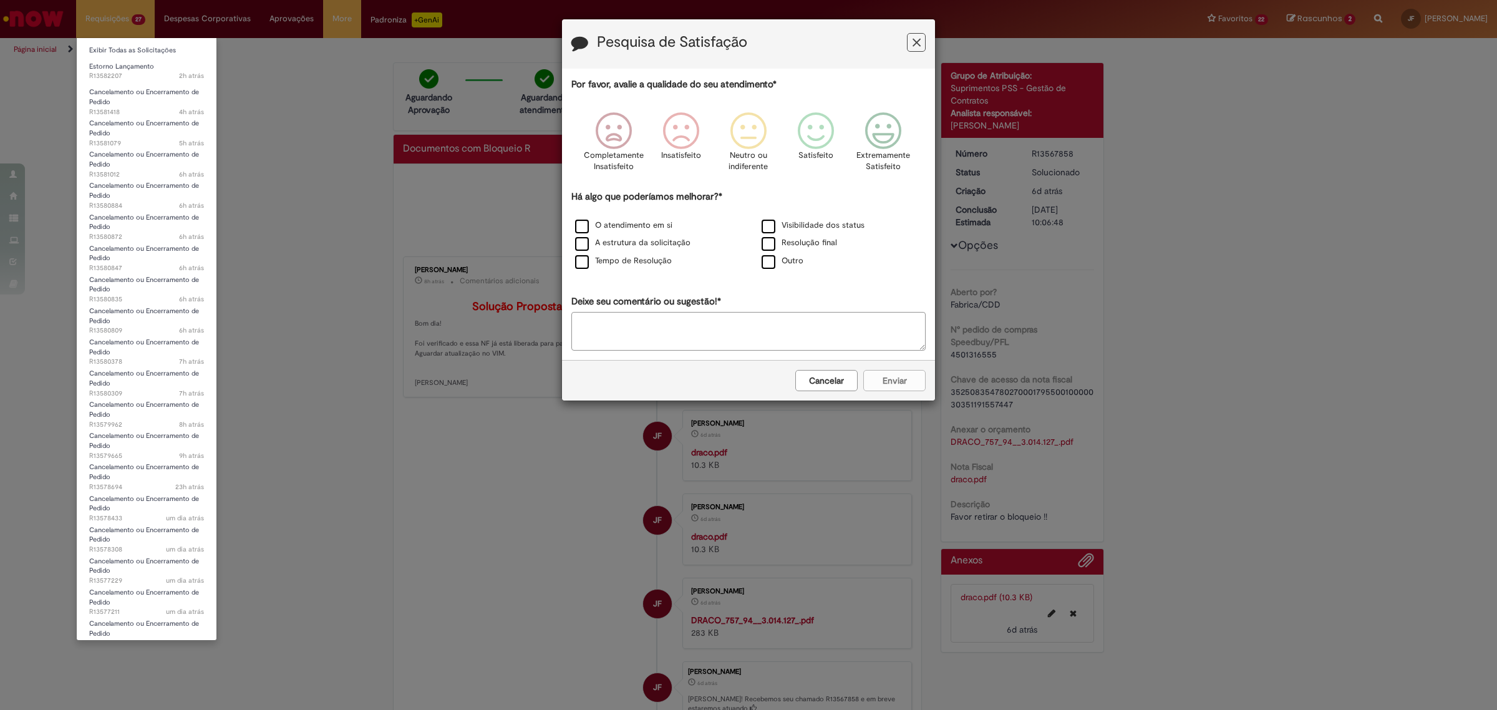  I want to click on time: 30/09/2025 08:17:45, so click(192, 455).